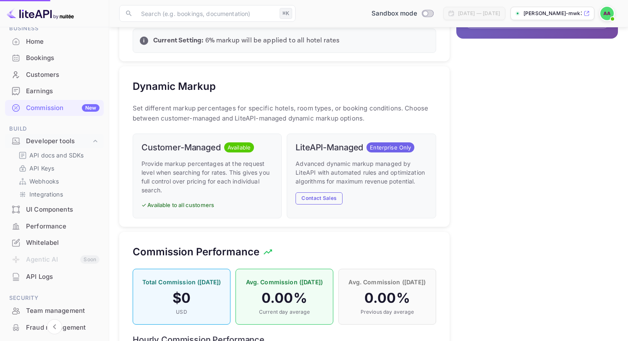 The height and width of the screenshot is (341, 628). I want to click on div: Integrations, so click(57, 194).